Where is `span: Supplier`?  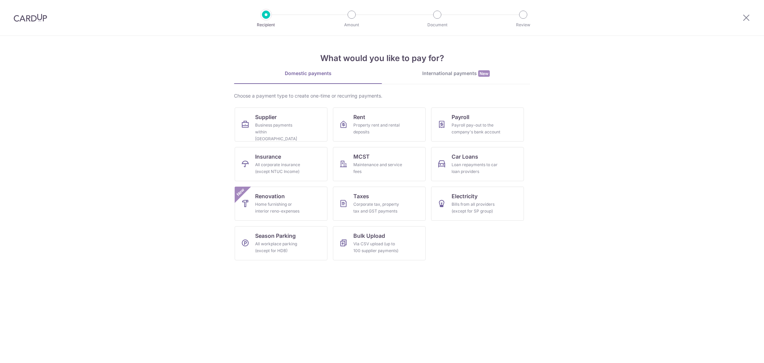 span: Supplier is located at coordinates (266, 117).